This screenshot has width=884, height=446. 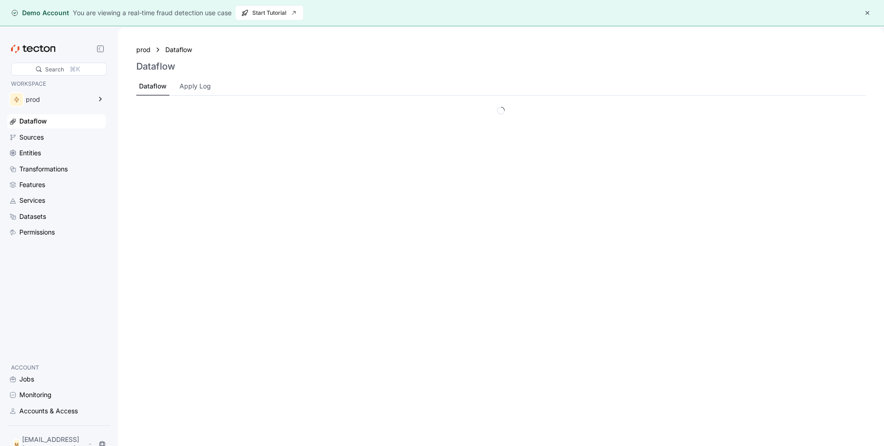 What do you see at coordinates (57, 169) in the screenshot?
I see `a: Transformations` at bounding box center [57, 169].